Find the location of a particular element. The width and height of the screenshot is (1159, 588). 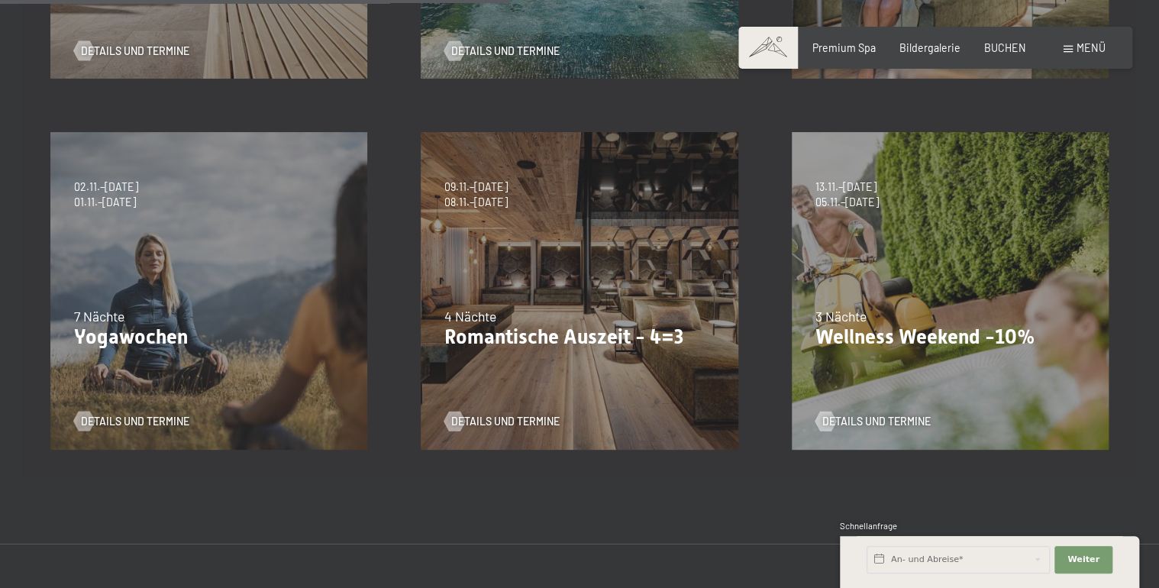

button: Weiter is located at coordinates (1083, 560).